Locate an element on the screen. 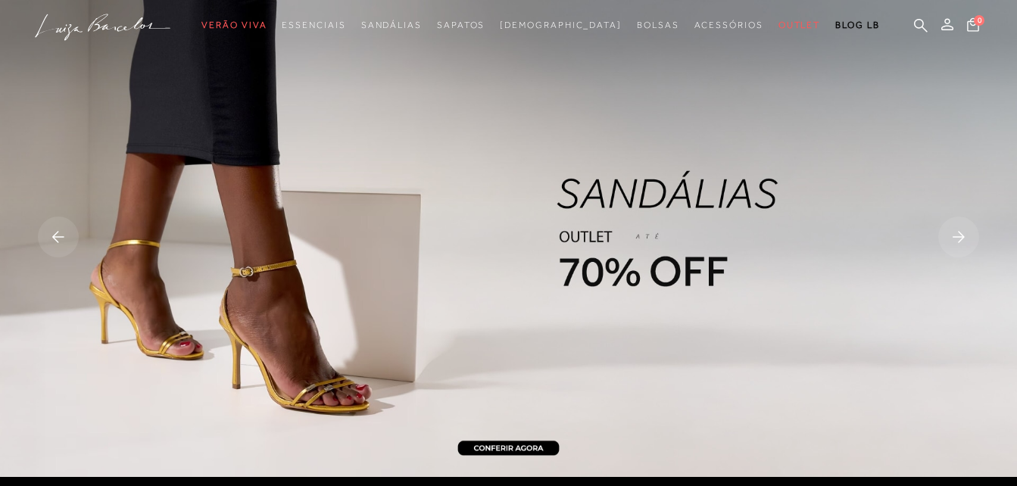 The width and height of the screenshot is (1017, 486). span: Sapatos is located at coordinates (460, 25).